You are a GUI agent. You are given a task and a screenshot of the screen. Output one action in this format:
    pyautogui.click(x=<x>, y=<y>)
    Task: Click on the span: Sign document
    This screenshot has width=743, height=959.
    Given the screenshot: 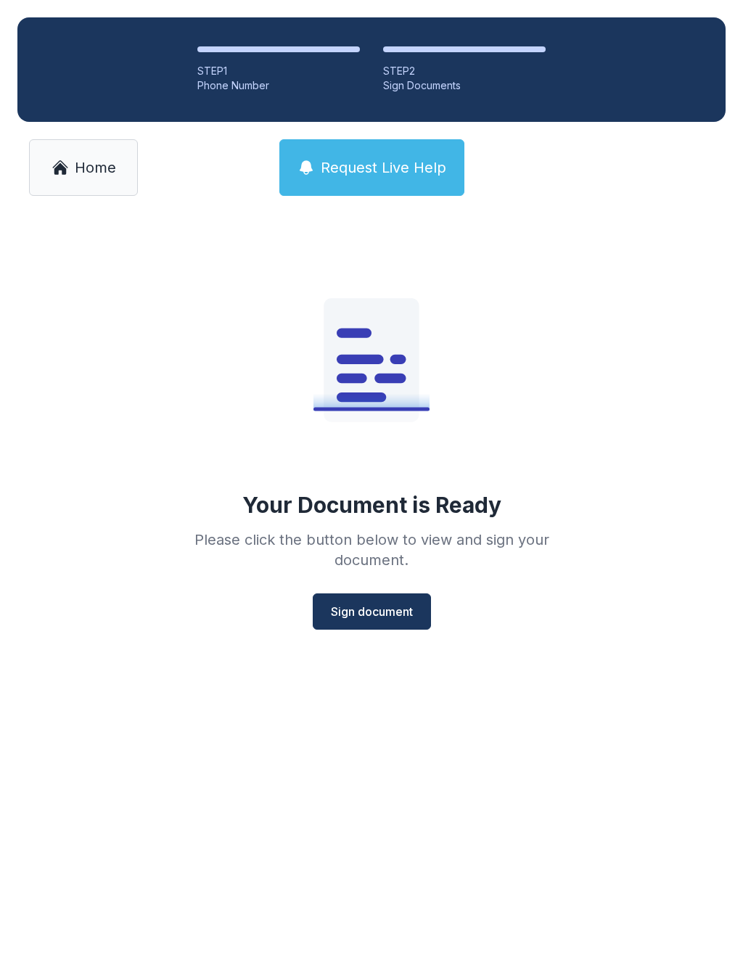 What is the action you would take?
    pyautogui.click(x=371, y=612)
    